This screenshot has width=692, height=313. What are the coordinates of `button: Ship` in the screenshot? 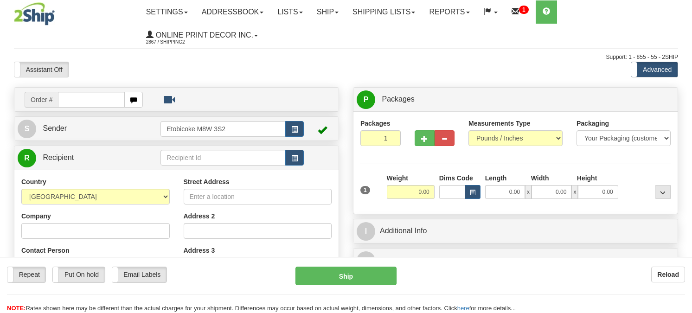 It's located at (346, 276).